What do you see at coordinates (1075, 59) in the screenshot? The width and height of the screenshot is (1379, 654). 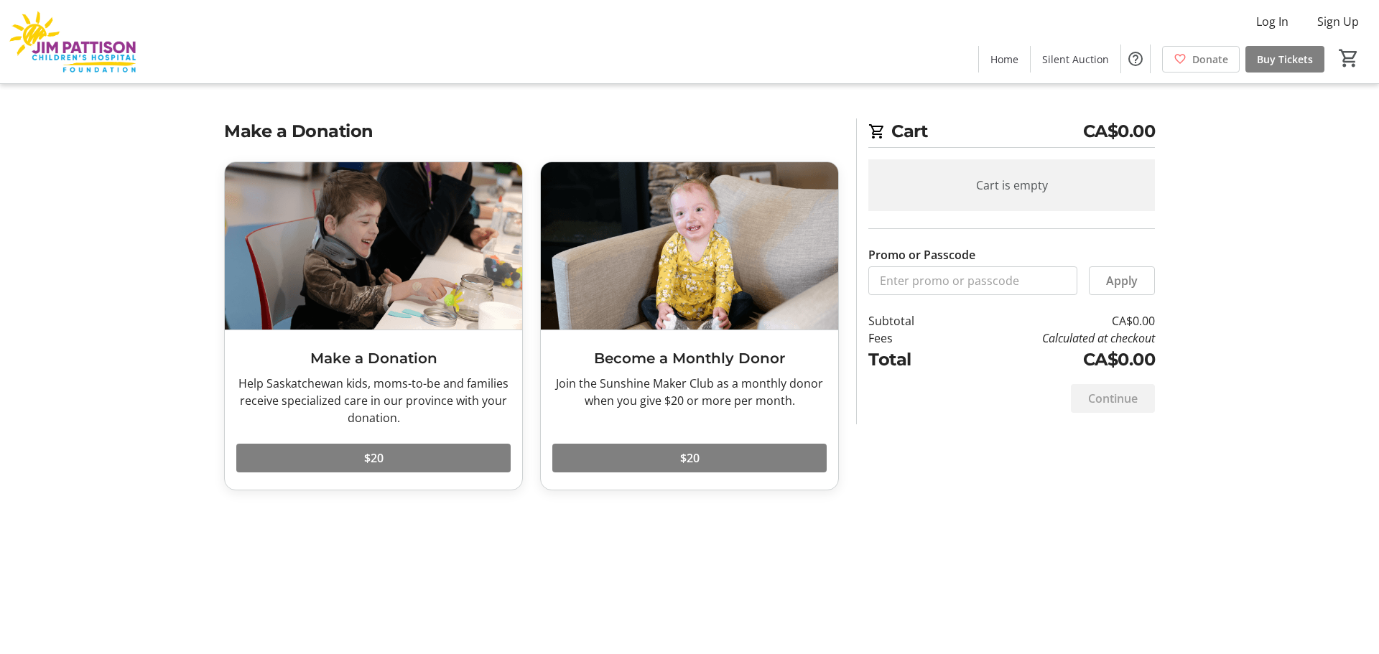 I see `a: Silent Auction` at bounding box center [1075, 59].